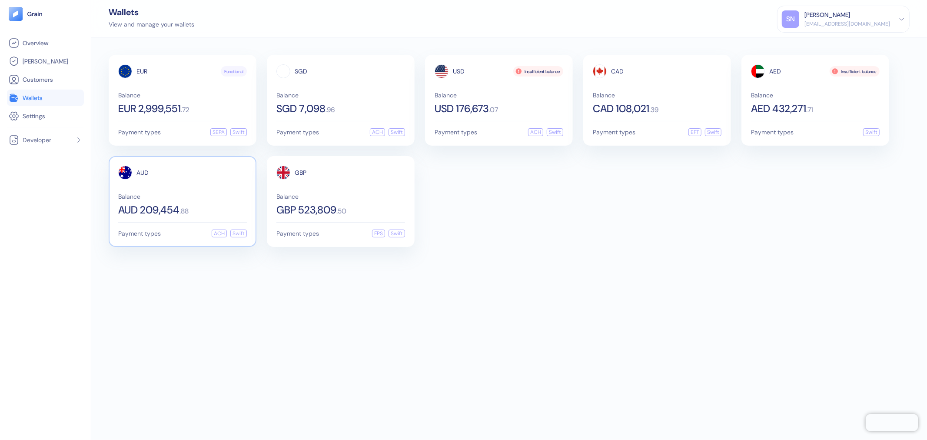 The height and width of the screenshot is (440, 927). What do you see at coordinates (458, 71) in the screenshot?
I see `span: USD` at bounding box center [458, 71].